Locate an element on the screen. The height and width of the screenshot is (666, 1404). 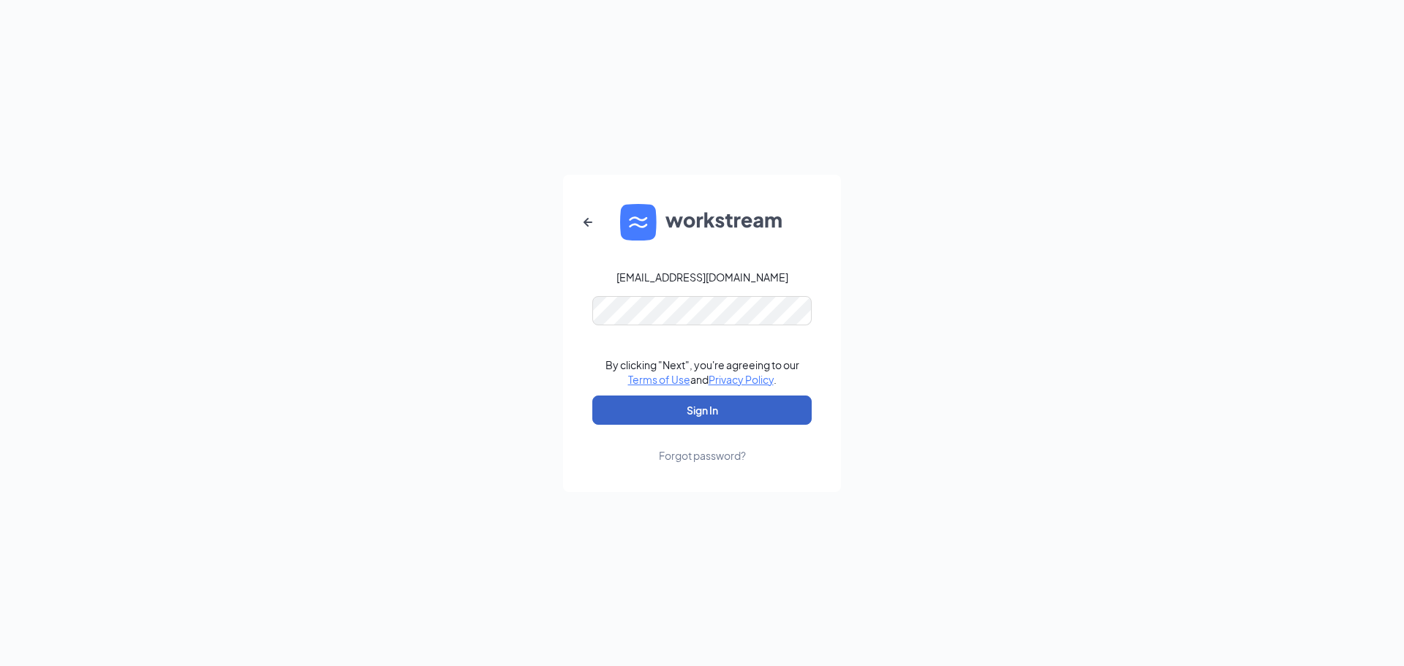
div: By clicking "Next", you're agreeing to our and . is located at coordinates (702, 372).